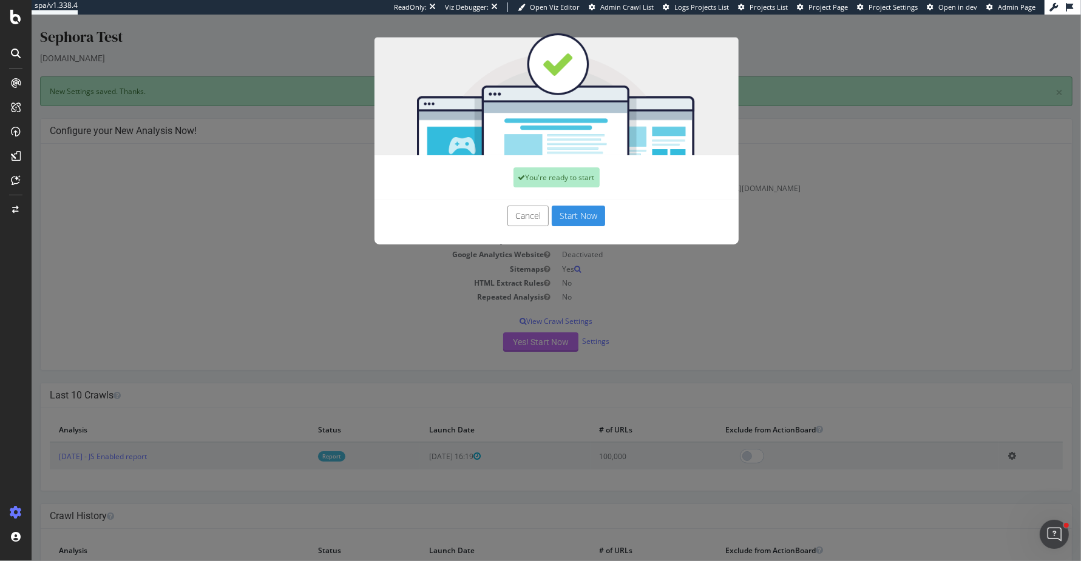 The image size is (1081, 561). What do you see at coordinates (410, 7) in the screenshot?
I see `div: ReadOnly:` at bounding box center [410, 7].